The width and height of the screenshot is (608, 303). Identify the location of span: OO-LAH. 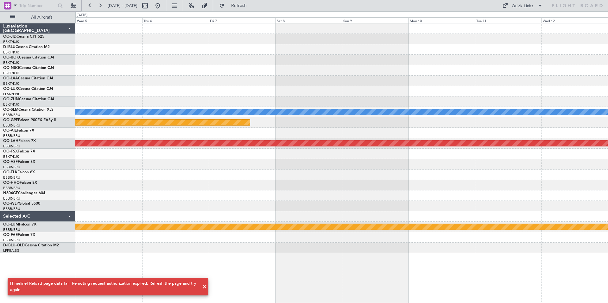
(11, 141).